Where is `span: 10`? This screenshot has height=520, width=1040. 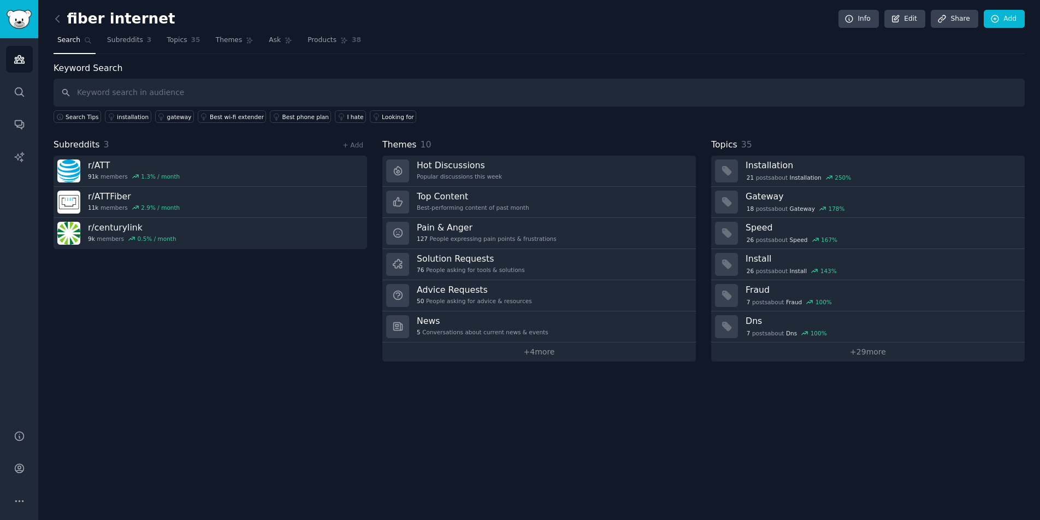 span: 10 is located at coordinates (426, 144).